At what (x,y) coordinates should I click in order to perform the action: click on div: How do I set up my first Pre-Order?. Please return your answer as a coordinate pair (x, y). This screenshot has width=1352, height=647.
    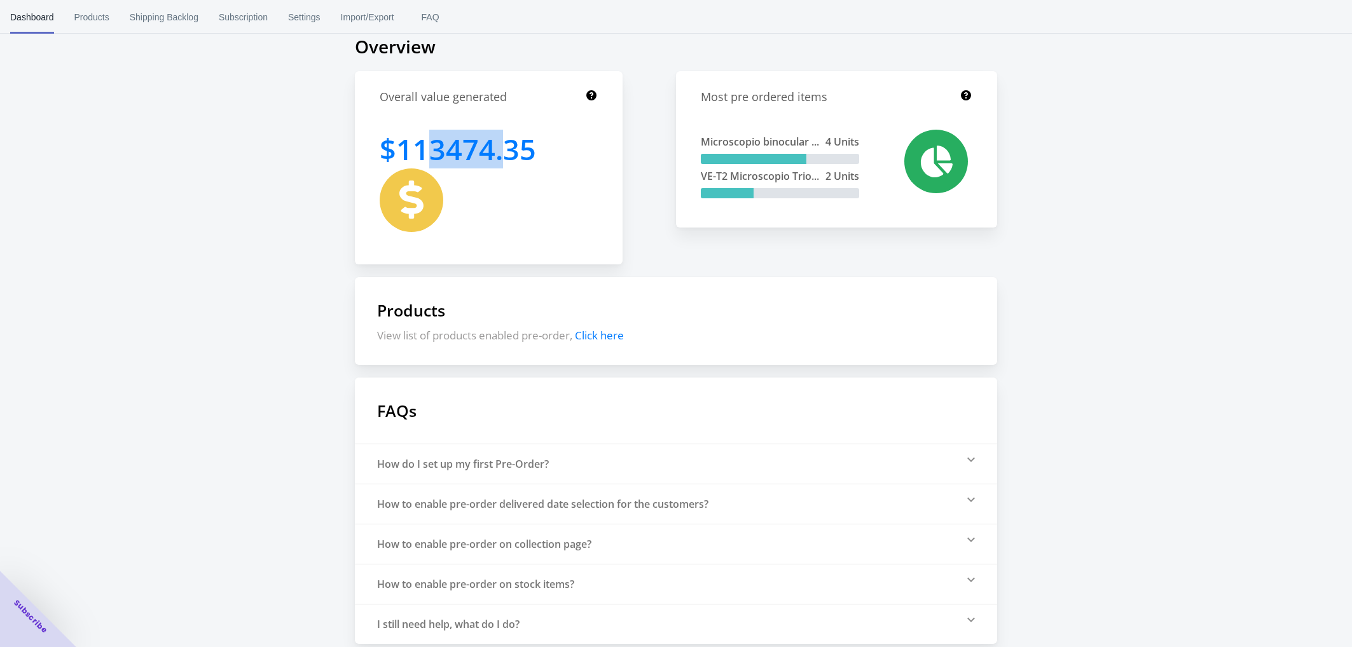
    Looking at the image, I should click on (463, 464).